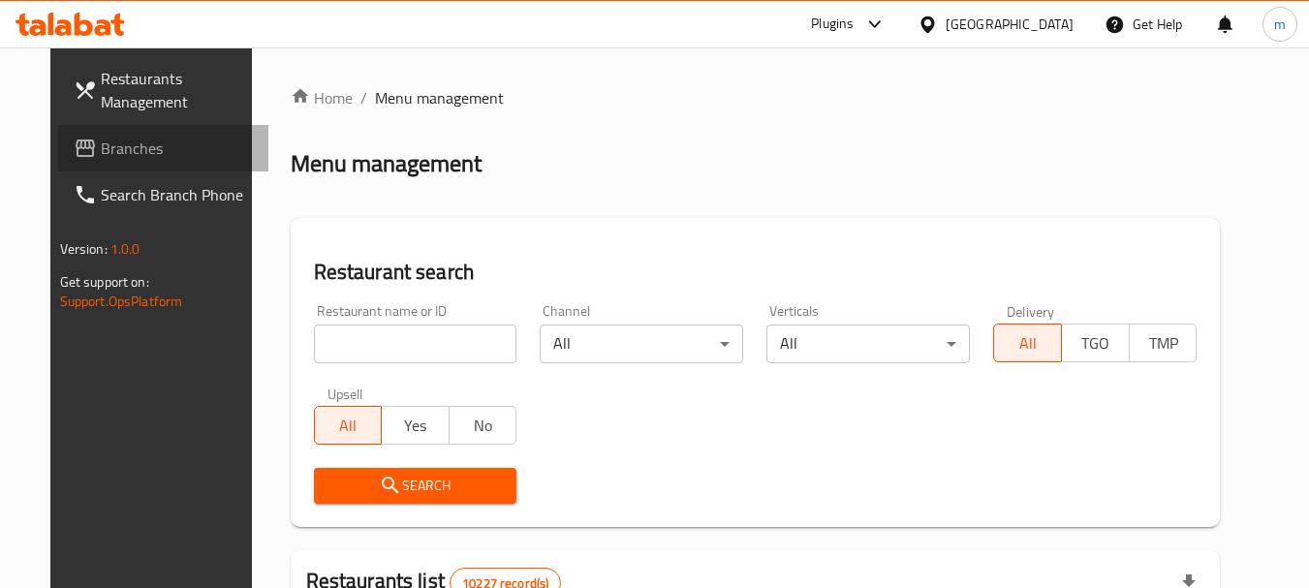 This screenshot has width=1309, height=588. What do you see at coordinates (177, 148) in the screenshot?
I see `span: Branches` at bounding box center [177, 148].